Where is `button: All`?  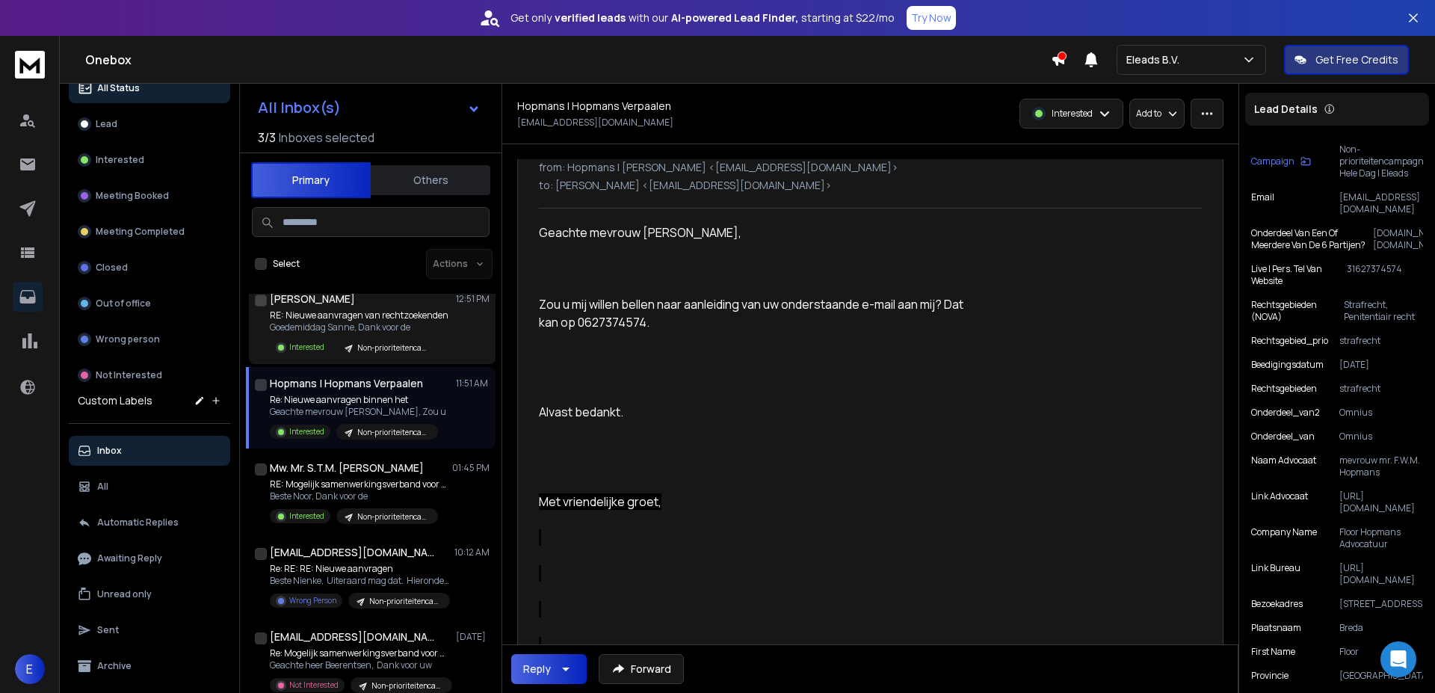 button: All is located at coordinates (150, 487).